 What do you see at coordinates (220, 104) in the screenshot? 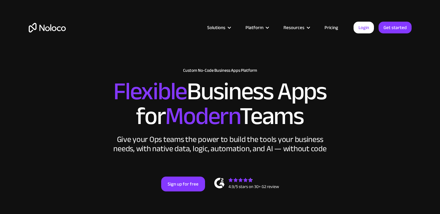
I see `h2: Business Apps for Teams` at bounding box center [220, 104].